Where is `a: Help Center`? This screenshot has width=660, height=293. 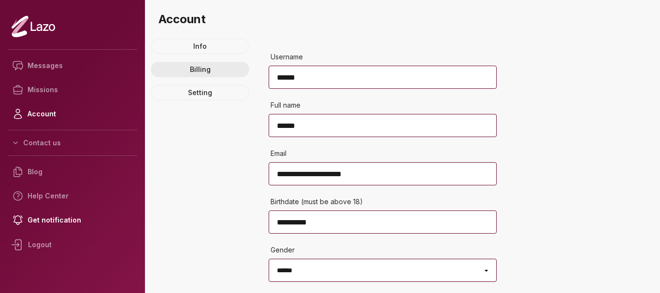
a: Help Center is located at coordinates (72, 196).